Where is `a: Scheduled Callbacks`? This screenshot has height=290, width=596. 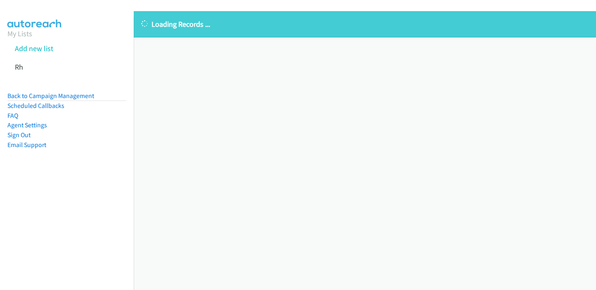 a: Scheduled Callbacks is located at coordinates (36, 106).